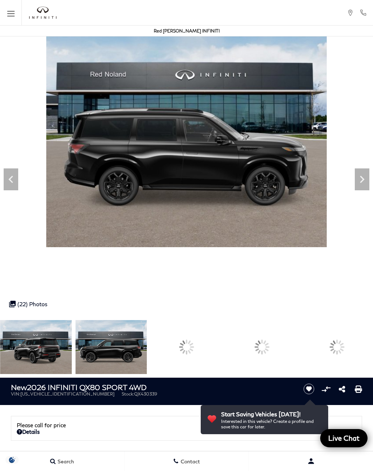 This screenshot has width=373, height=471. What do you see at coordinates (359, 389) in the screenshot?
I see `a: Print this New 2026 INFINITI QX80 SPORT 4WD` at bounding box center [359, 389].